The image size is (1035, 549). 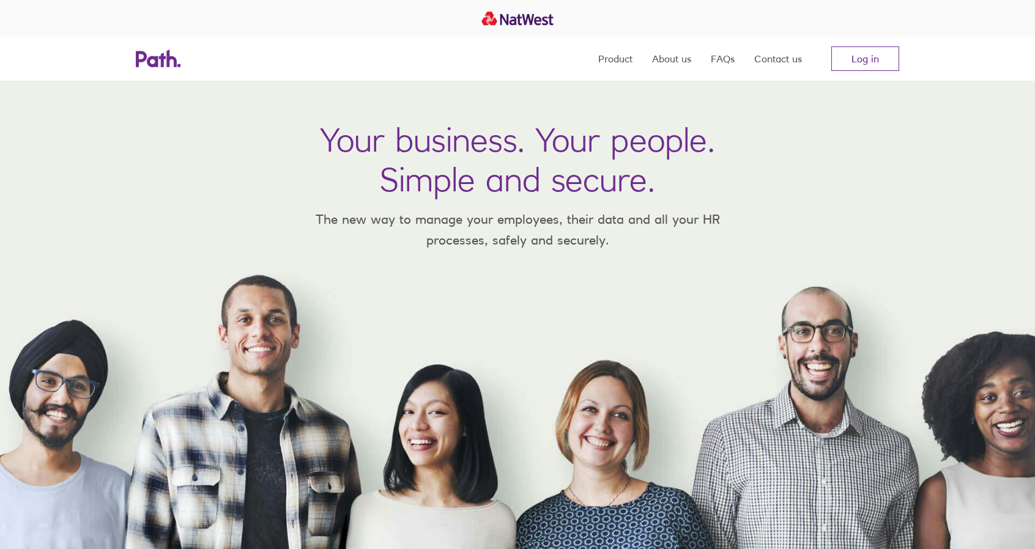 I want to click on a: Log in, so click(x=865, y=59).